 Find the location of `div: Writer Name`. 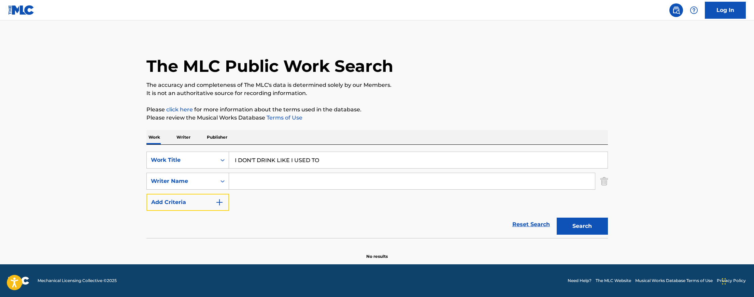

div: Writer Name is located at coordinates (181, 181).